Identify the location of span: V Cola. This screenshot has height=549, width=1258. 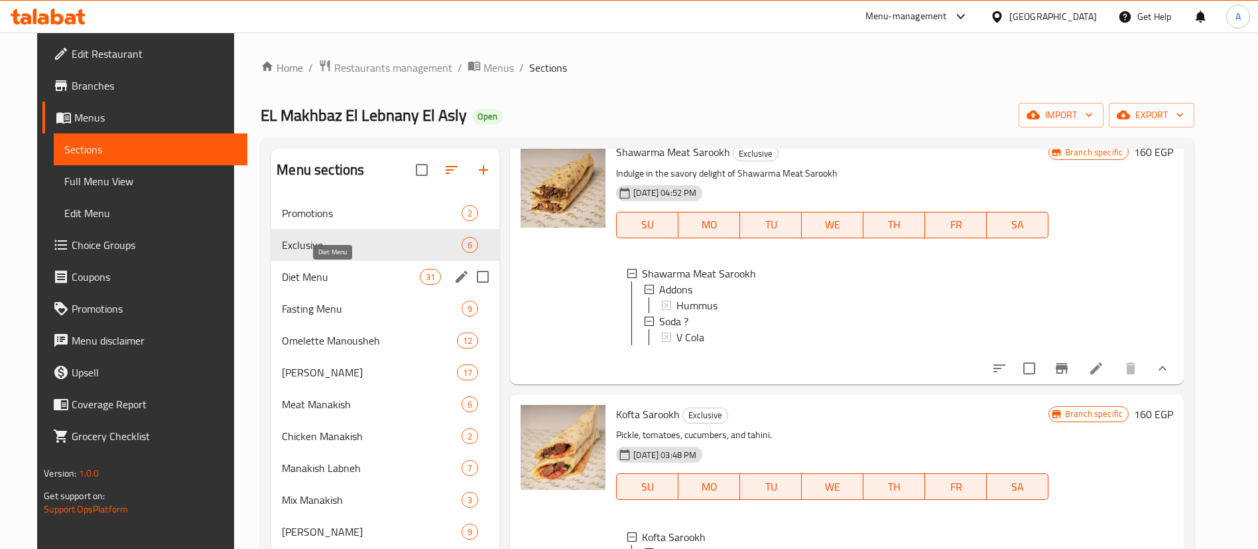
(690, 337).